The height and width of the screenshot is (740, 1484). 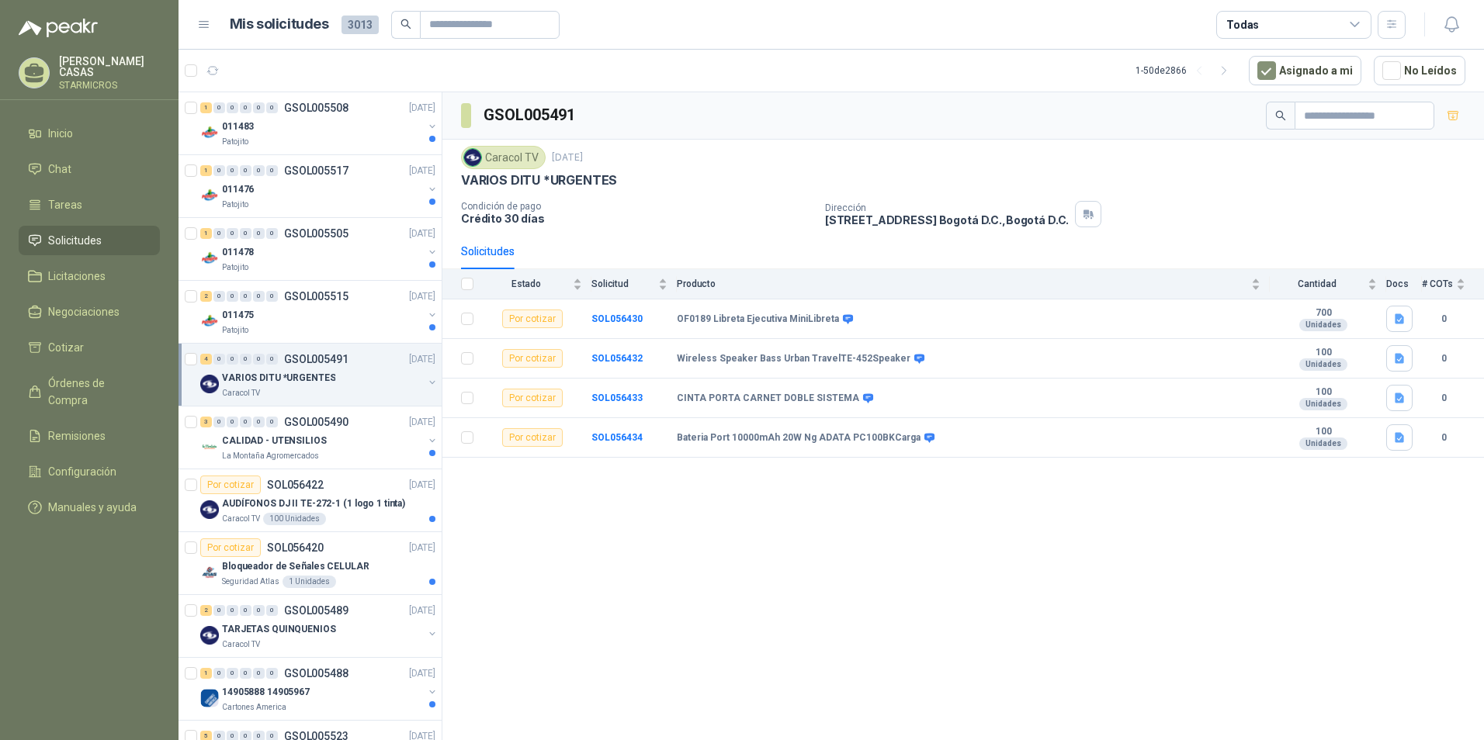 I want to click on span: Licitaciones, so click(x=77, y=276).